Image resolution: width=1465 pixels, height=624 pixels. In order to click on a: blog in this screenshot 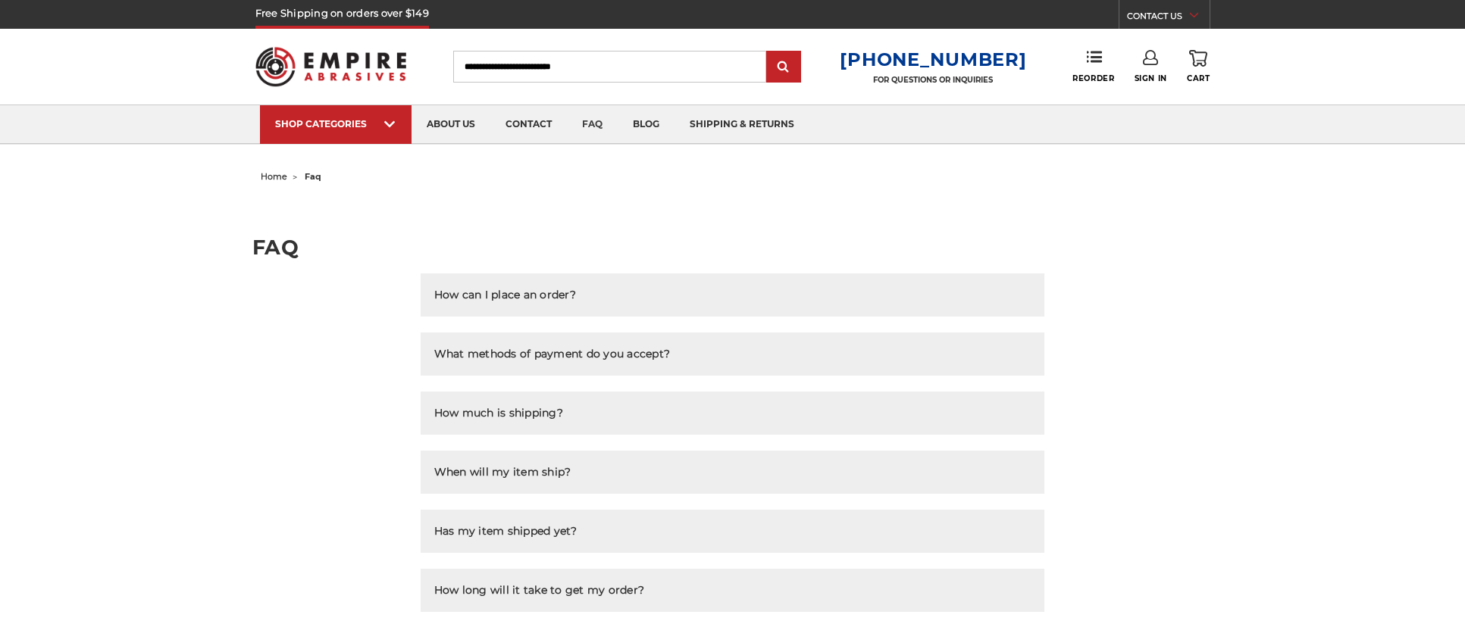, I will do `click(646, 124)`.